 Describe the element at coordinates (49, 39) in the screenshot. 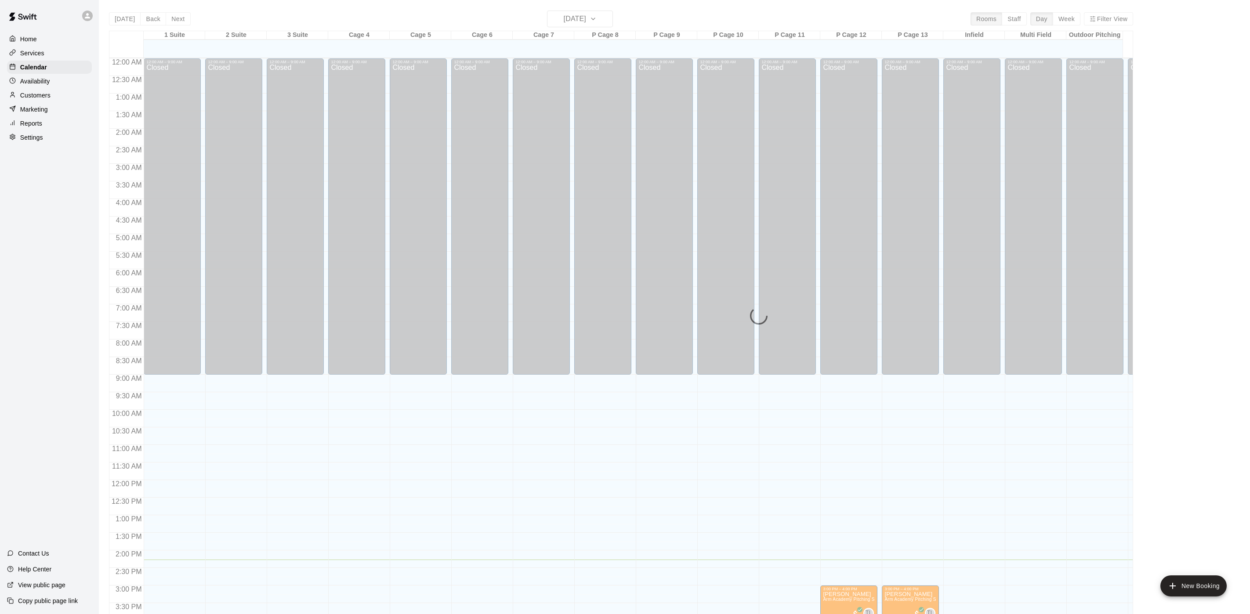

I see `a: Home` at that location.